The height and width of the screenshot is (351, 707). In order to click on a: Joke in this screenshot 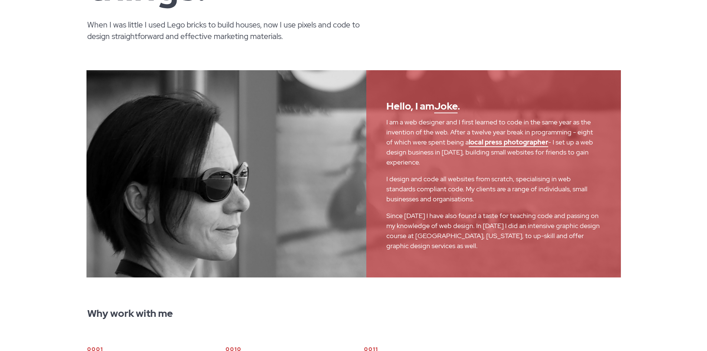, I will do `click(446, 106)`.